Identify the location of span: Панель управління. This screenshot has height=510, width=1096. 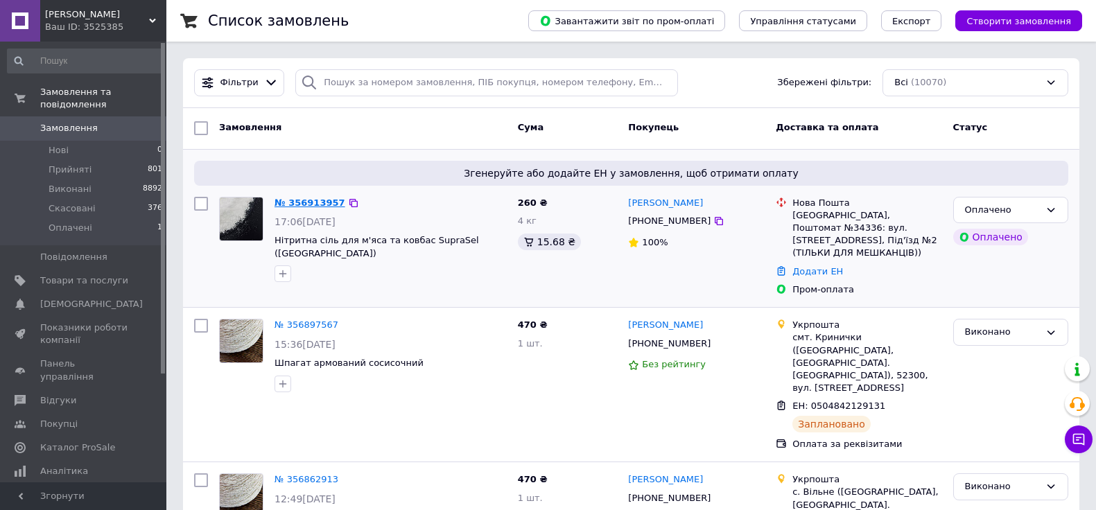
(84, 370).